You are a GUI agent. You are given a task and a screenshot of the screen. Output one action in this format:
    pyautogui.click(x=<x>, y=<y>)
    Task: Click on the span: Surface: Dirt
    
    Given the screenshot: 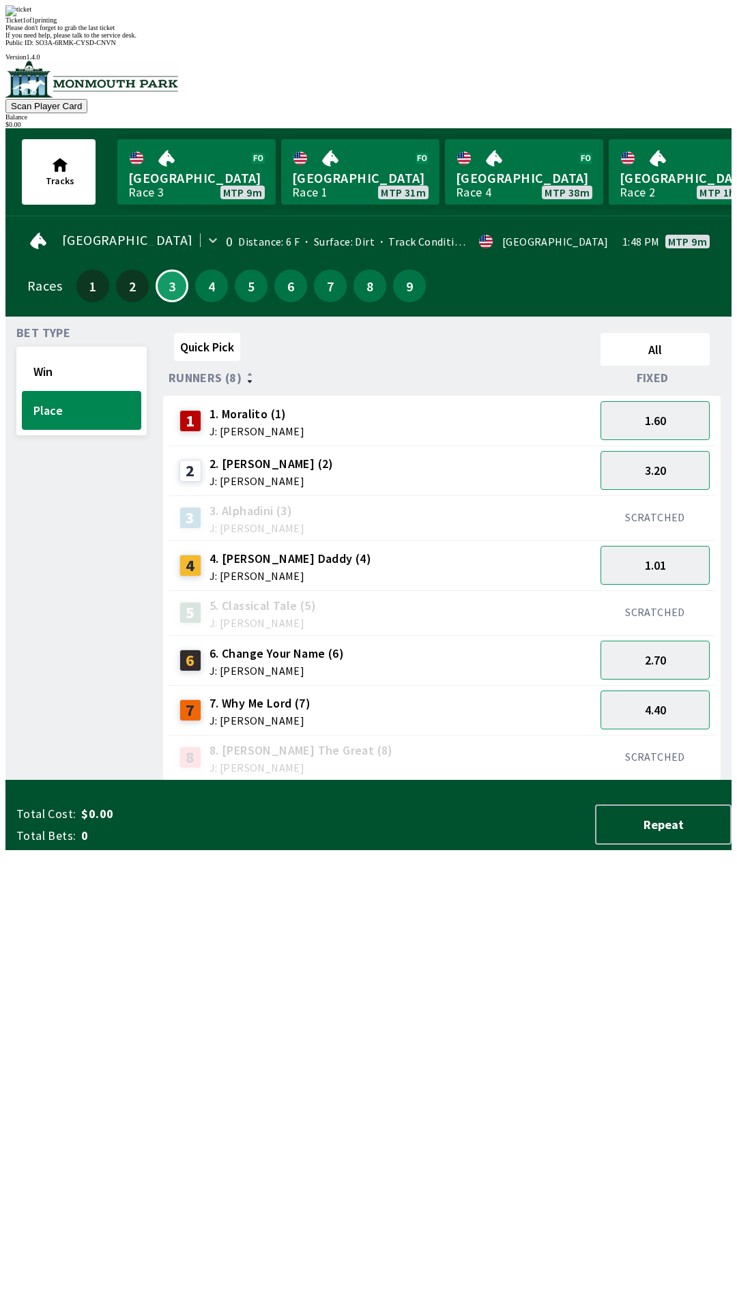 What is the action you would take?
    pyautogui.click(x=337, y=242)
    